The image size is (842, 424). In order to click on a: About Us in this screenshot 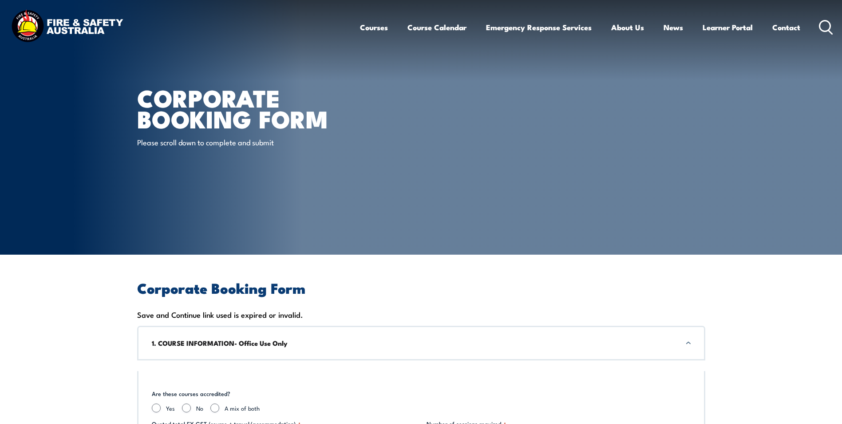, I will do `click(628, 27)`.